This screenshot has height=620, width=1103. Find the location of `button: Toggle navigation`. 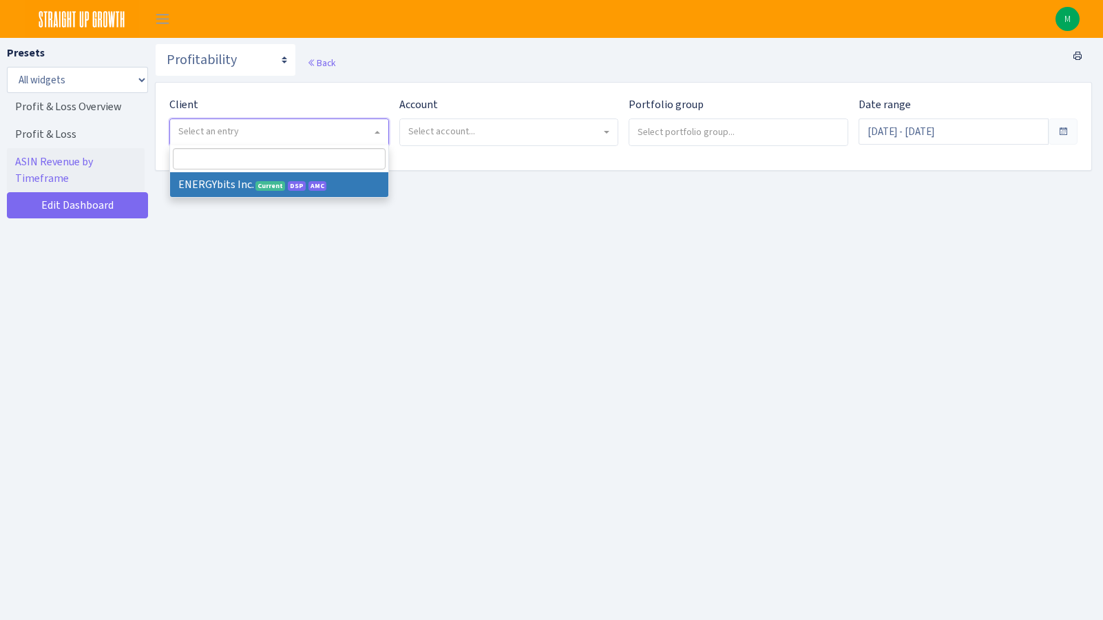

button: Toggle navigation is located at coordinates (163, 19).